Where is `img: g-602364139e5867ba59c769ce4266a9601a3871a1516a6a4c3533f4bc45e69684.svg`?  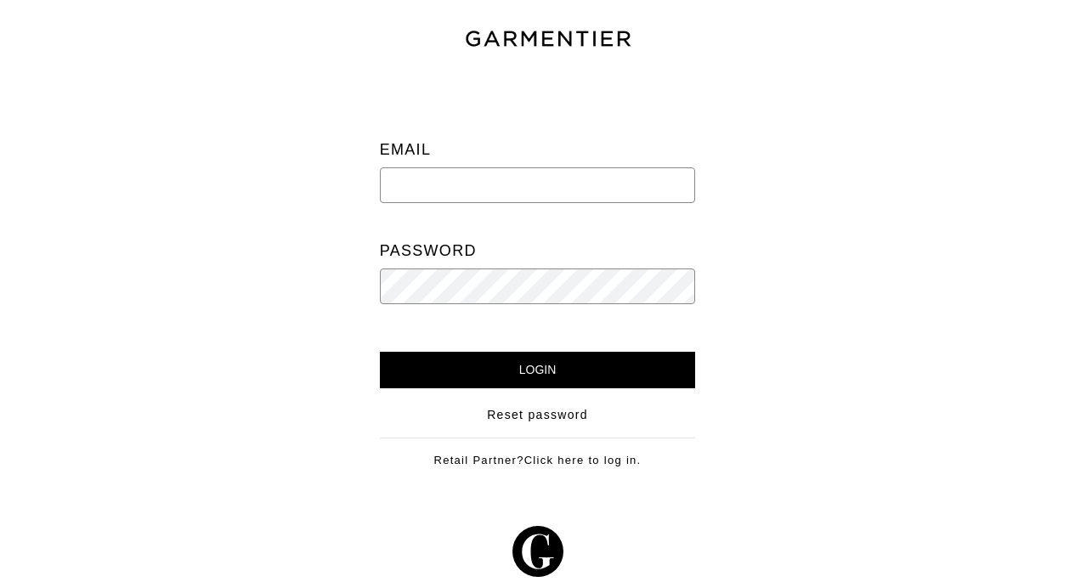 img: g-602364139e5867ba59c769ce4266a9601a3871a1516a6a4c3533f4bc45e69684.svg is located at coordinates (538, 551).